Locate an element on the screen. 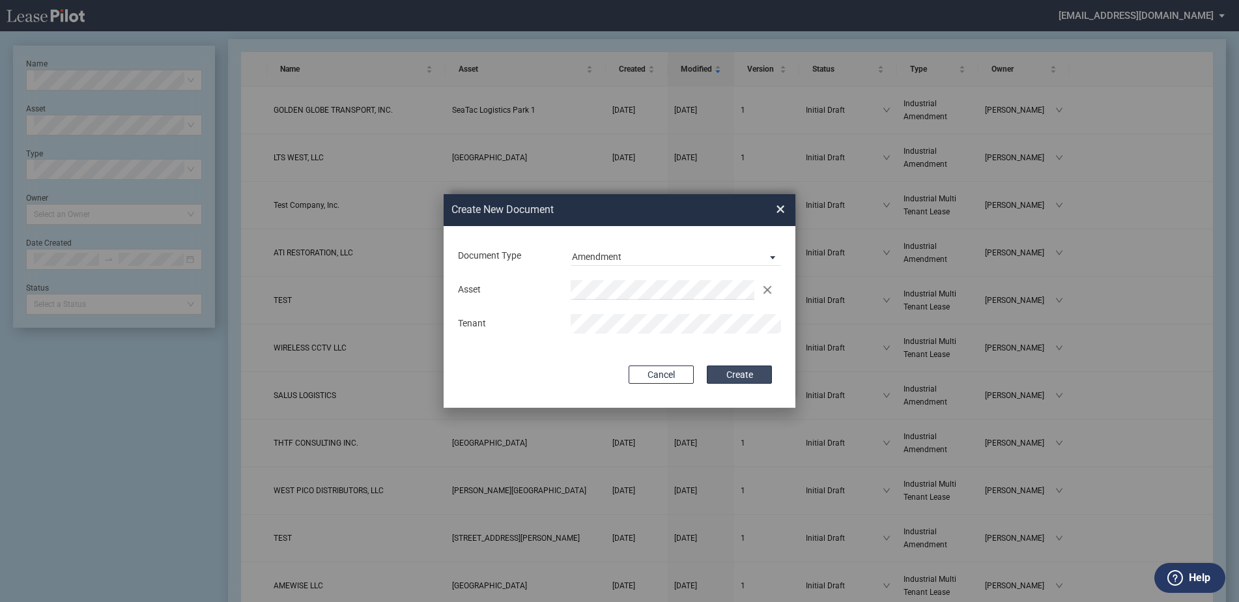 The height and width of the screenshot is (602, 1239). button: Create is located at coordinates (739, 375).